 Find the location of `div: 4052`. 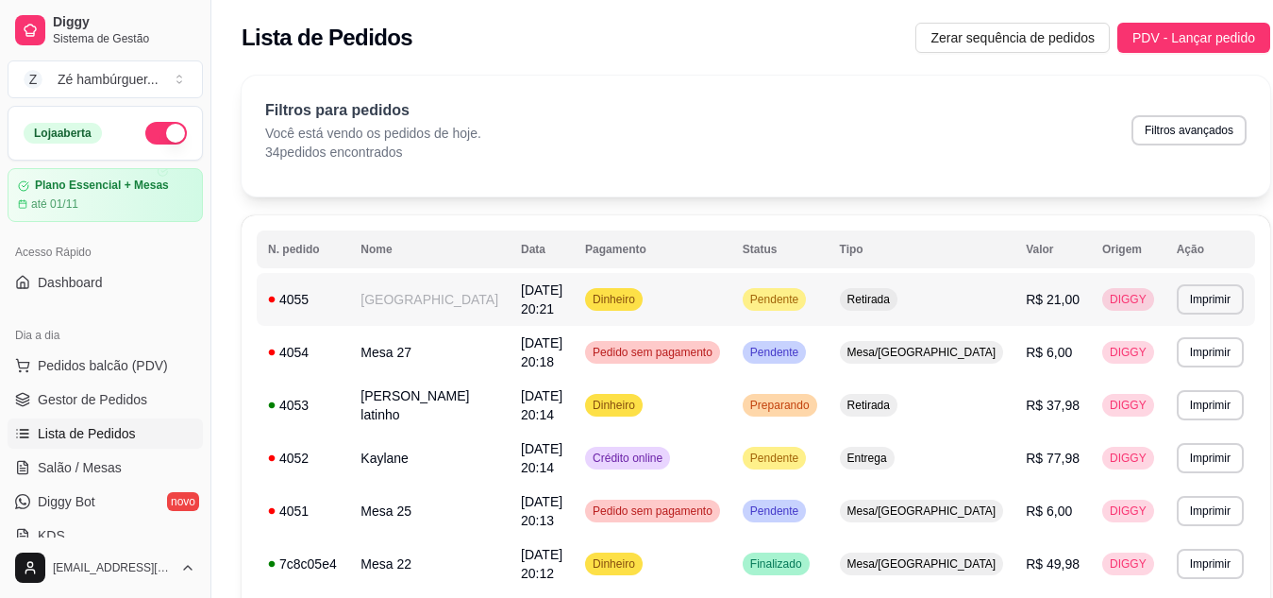

div: 4052 is located at coordinates (303, 458).